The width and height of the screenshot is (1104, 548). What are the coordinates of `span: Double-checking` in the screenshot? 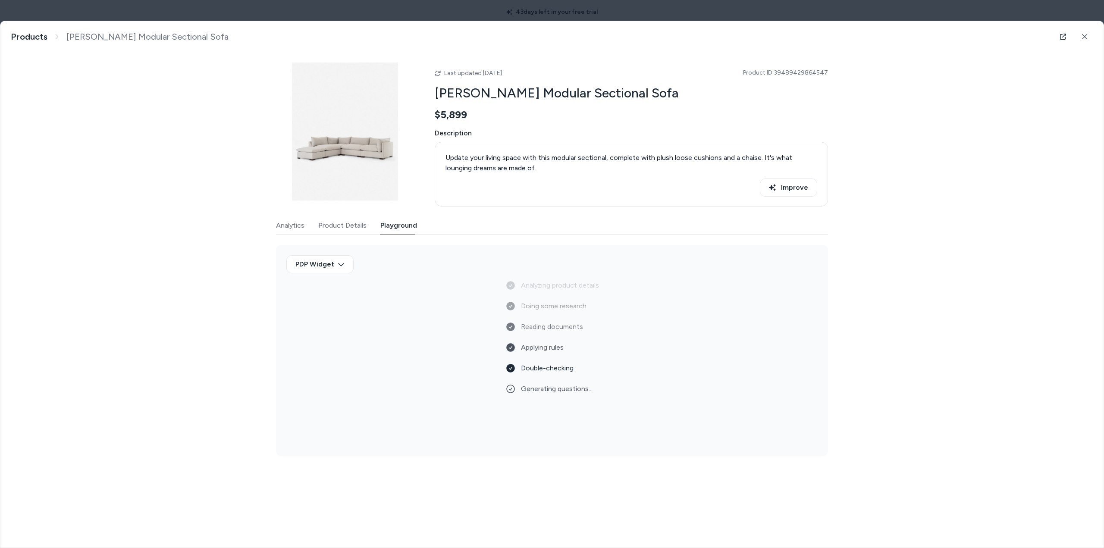 It's located at (547, 368).